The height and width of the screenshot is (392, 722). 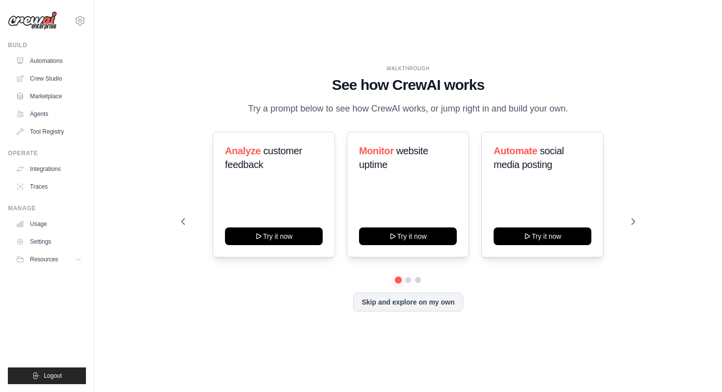 What do you see at coordinates (49, 132) in the screenshot?
I see `a: Tool Registry` at bounding box center [49, 132].